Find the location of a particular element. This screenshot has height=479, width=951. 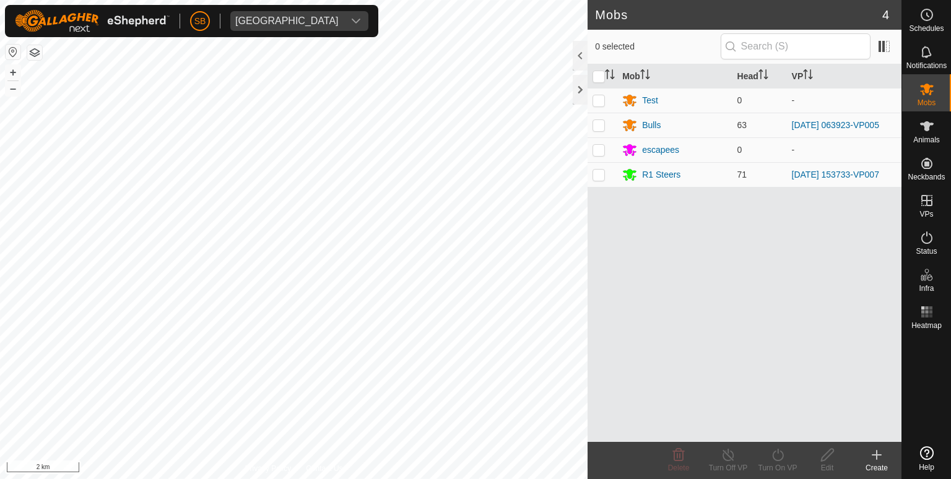

span: 4 is located at coordinates (886, 15).